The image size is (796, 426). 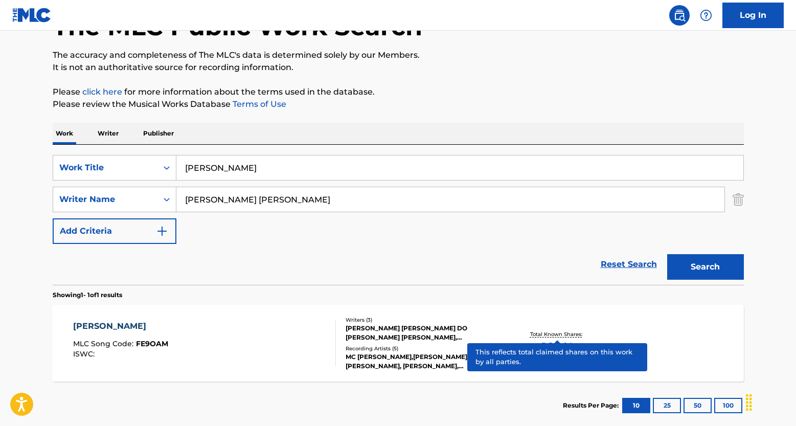 I want to click on button: 25, so click(x=667, y=406).